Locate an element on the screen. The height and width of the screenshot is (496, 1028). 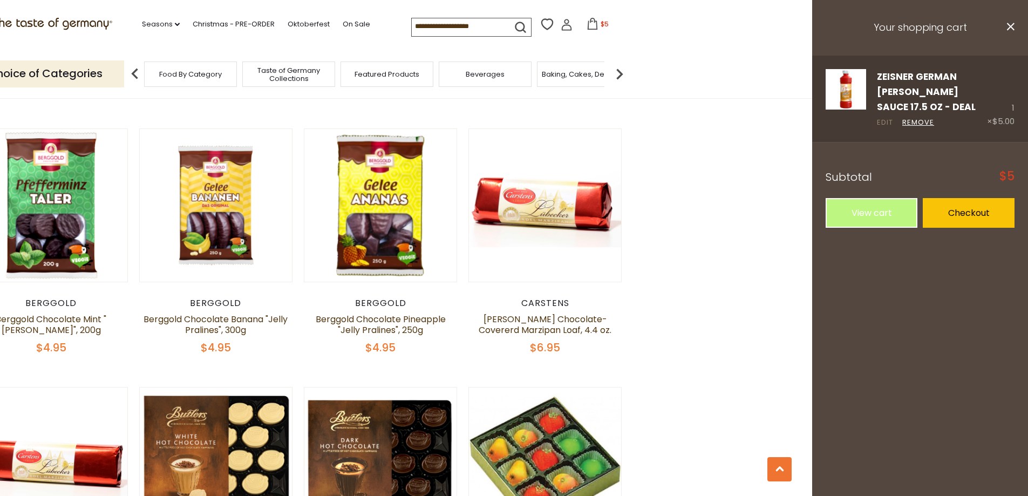
a: Taste of Germany Collections is located at coordinates (289, 74).